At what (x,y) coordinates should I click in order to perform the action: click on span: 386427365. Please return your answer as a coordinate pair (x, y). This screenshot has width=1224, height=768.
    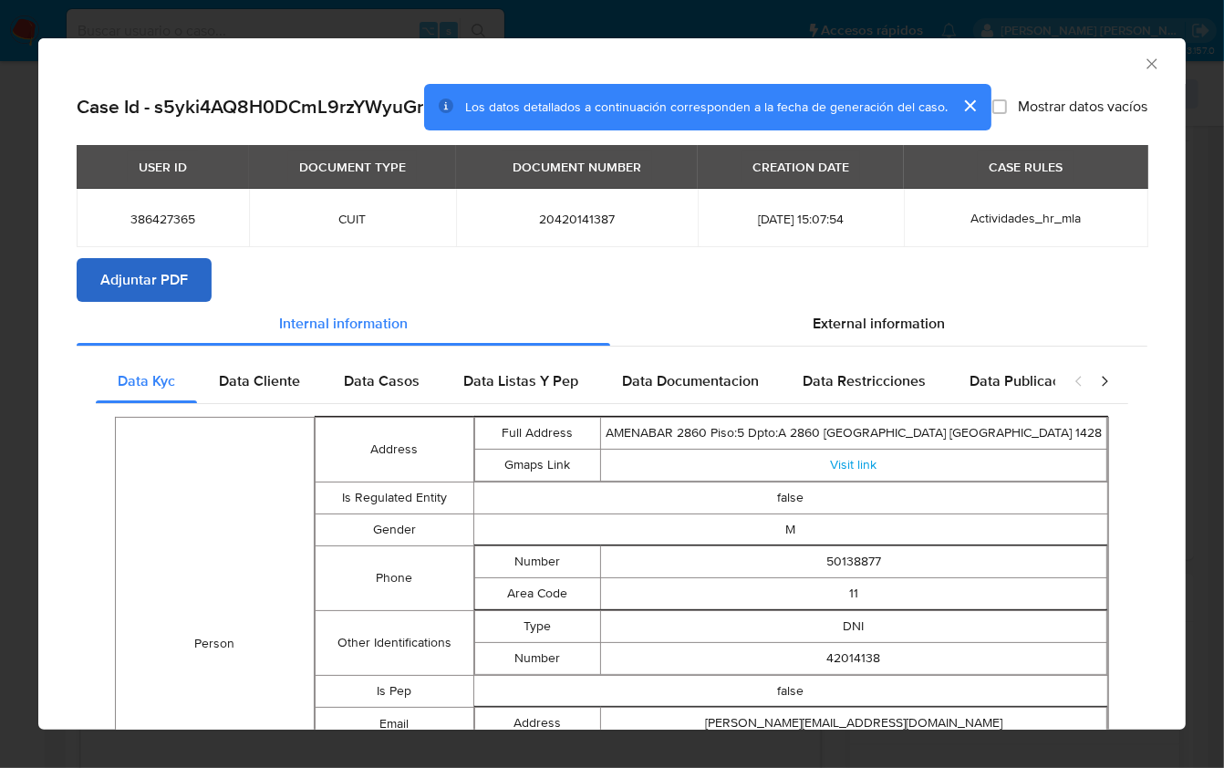
    Looking at the image, I should click on (162, 219).